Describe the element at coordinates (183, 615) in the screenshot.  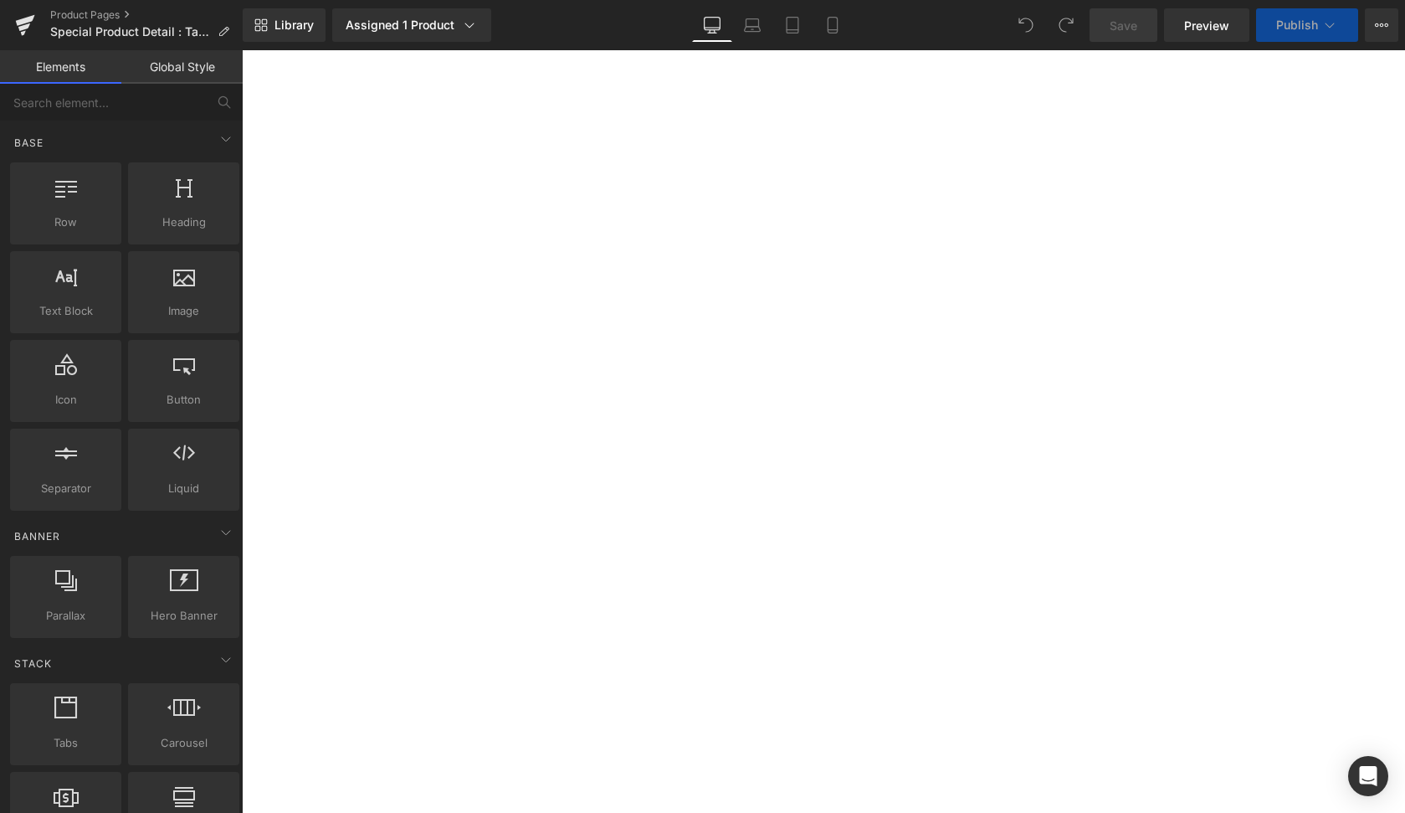
I see `span: Hero Banner` at that location.